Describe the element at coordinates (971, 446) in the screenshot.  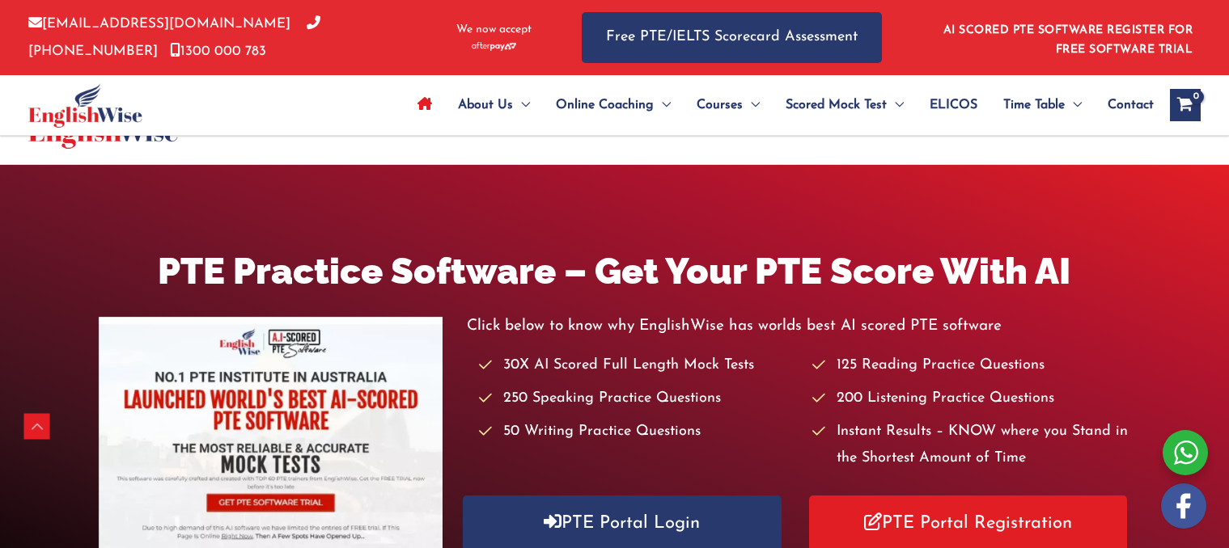
I see `li: Instant Results – KNOW where you Stand in the Shortest Amount of Time` at that location.